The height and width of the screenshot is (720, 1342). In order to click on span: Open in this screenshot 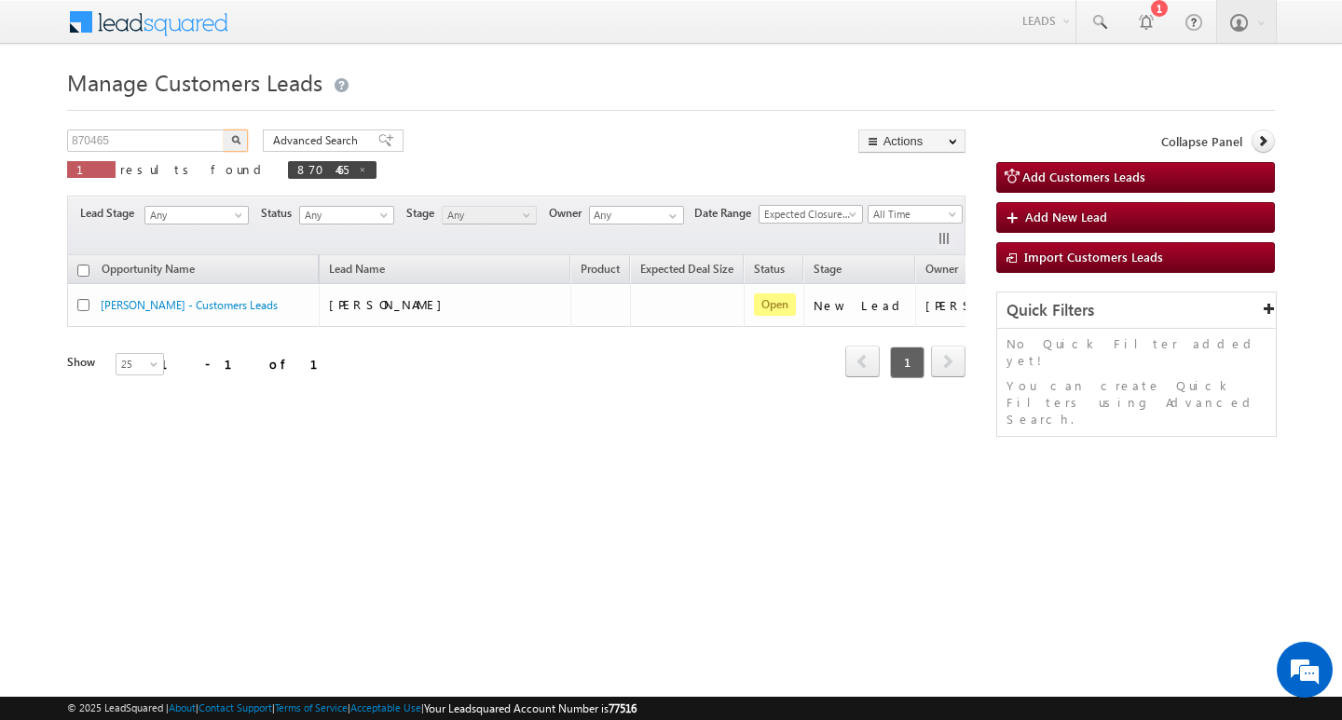, I will do `click(774, 305)`.